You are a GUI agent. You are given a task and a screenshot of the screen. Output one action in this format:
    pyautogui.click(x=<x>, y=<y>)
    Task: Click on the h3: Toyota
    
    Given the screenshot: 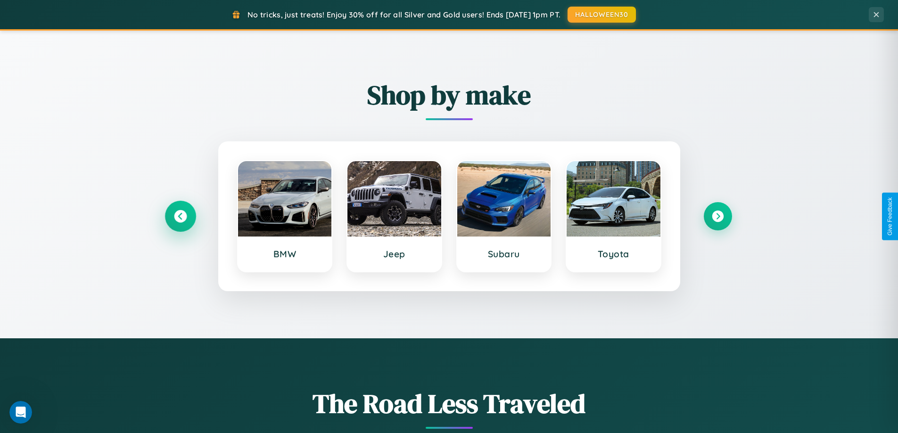 What is the action you would take?
    pyautogui.click(x=613, y=254)
    